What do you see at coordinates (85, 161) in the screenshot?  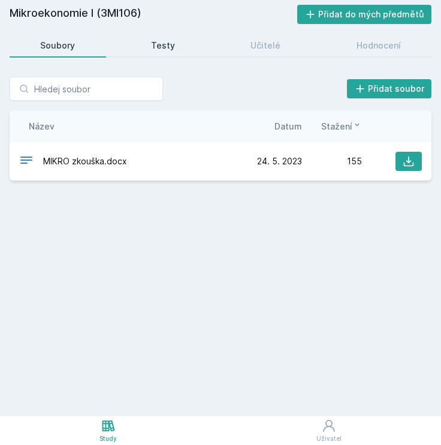 I see `span: MIKRO zkouška.docx` at bounding box center [85, 161].